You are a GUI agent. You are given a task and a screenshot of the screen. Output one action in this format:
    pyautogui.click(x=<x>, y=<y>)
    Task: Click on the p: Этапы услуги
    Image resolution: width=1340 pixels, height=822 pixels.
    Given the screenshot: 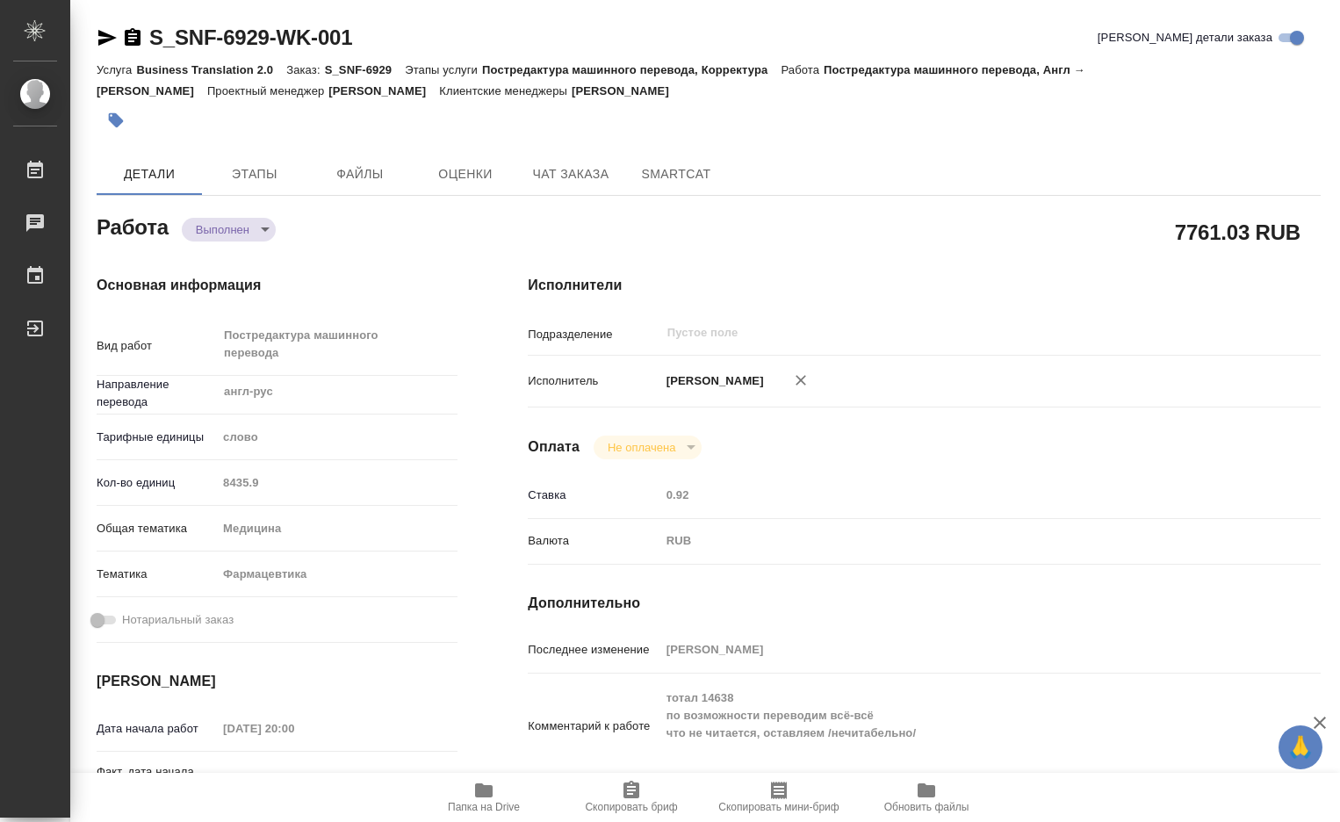 What is the action you would take?
    pyautogui.click(x=443, y=69)
    